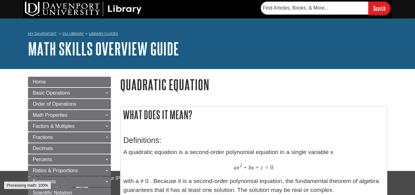  Describe the element at coordinates (254, 84) in the screenshot. I see `h1: Quadratic Equation` at that location.